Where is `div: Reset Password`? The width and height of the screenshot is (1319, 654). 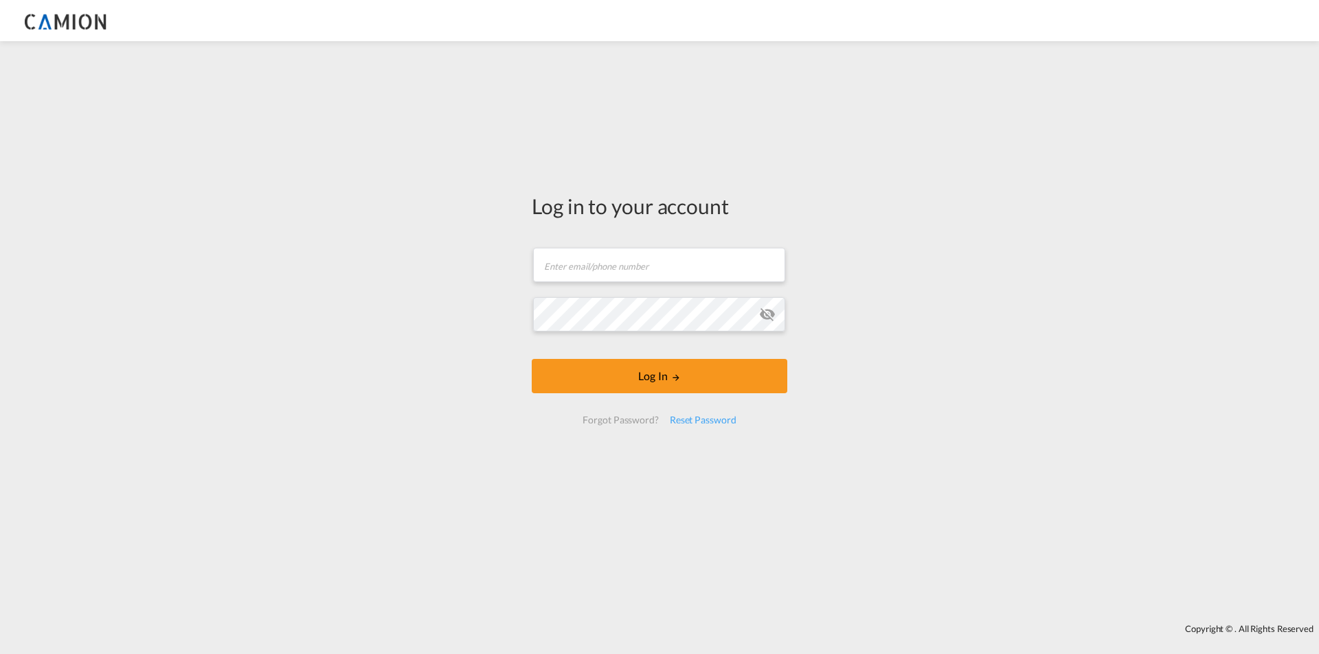
div: Reset Password is located at coordinates (703, 420).